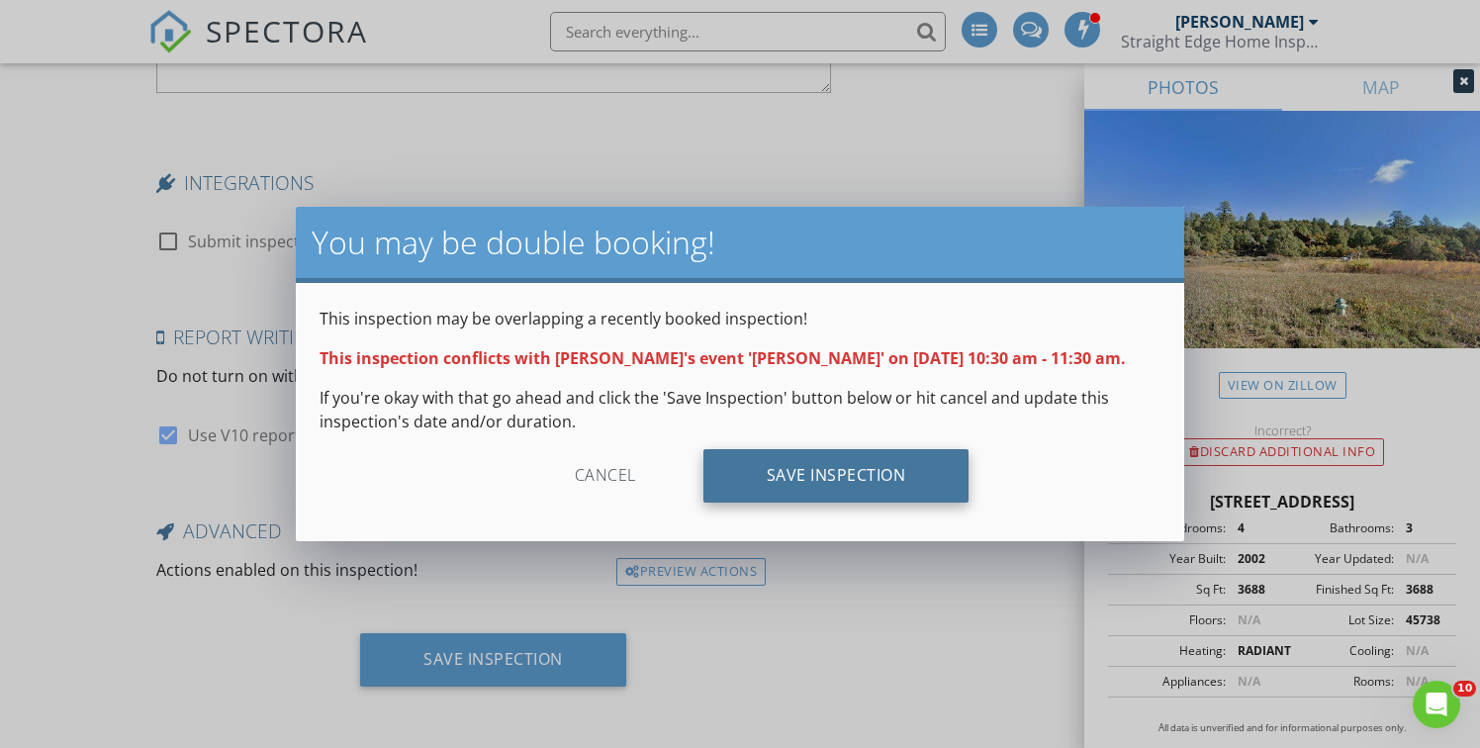 The width and height of the screenshot is (1480, 748). What do you see at coordinates (740, 319) in the screenshot?
I see `p: This inspection may be overlapping a recently booked inspection!` at bounding box center [740, 319].